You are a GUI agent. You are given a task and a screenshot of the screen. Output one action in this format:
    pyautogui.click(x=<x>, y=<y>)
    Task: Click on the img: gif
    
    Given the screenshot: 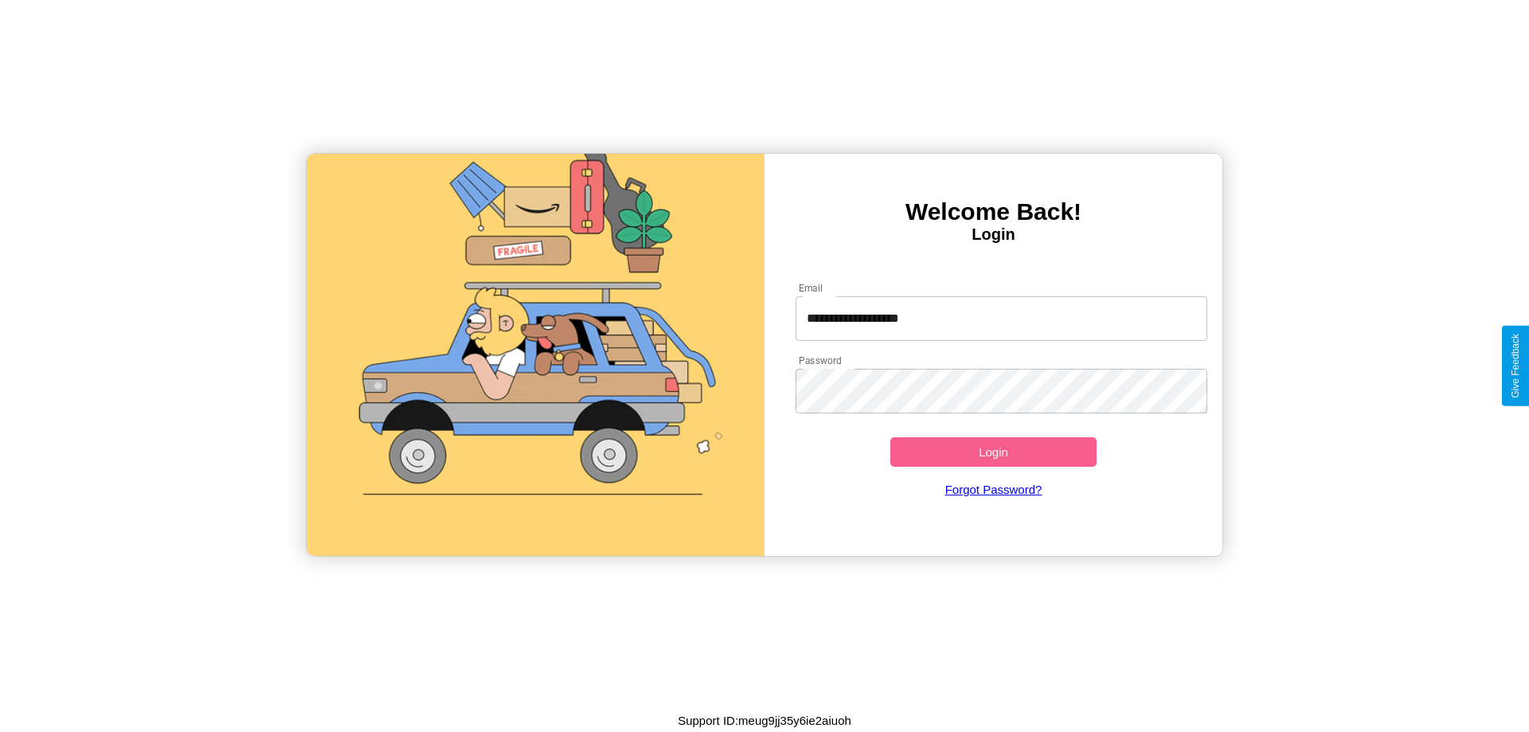 What is the action you would take?
    pyautogui.click(x=535, y=354)
    